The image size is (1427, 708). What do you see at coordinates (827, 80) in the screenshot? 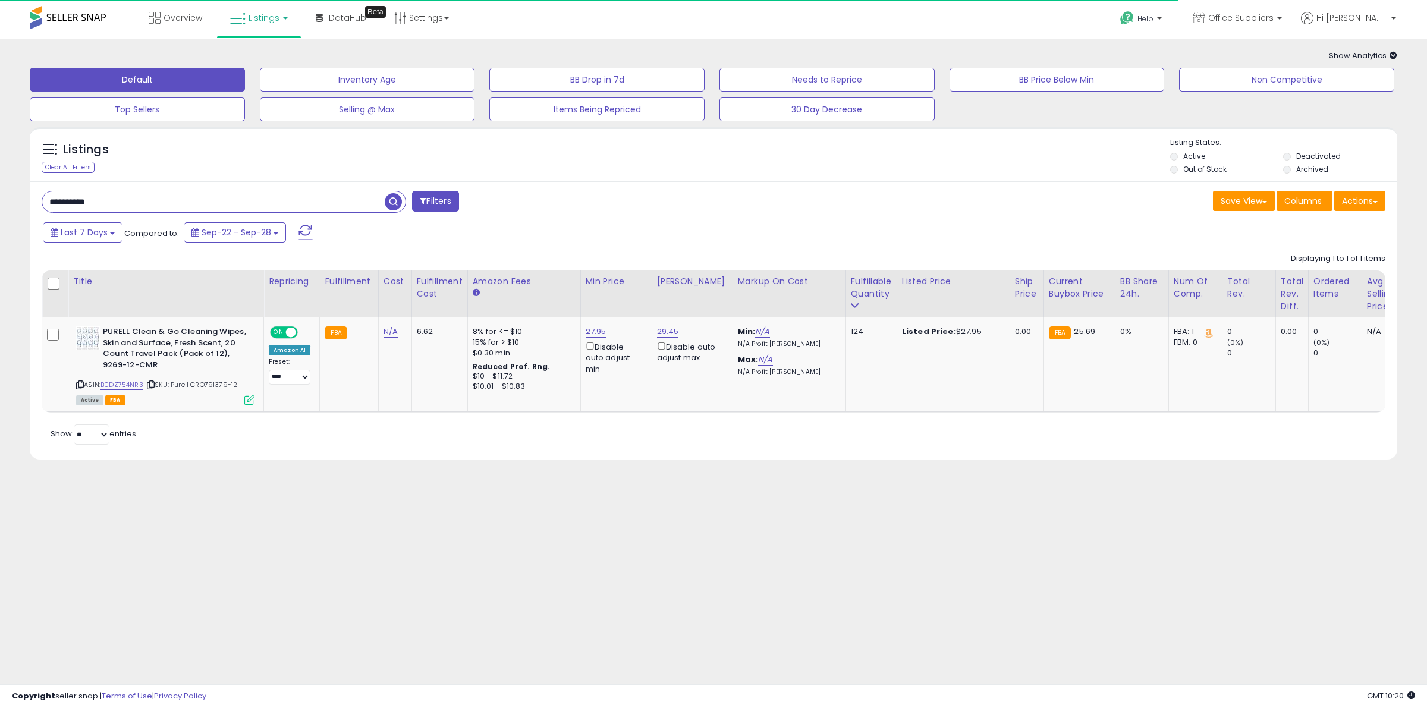
I see `button: Needs to Reprice` at bounding box center [827, 80].